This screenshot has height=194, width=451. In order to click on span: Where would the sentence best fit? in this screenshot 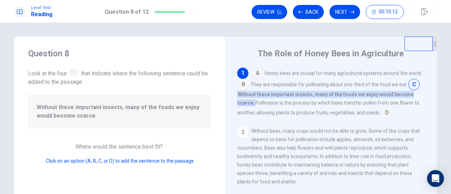, I will do `click(120, 147)`.